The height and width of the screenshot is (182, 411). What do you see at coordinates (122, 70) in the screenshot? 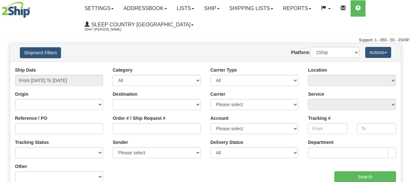
I see `label: Category` at bounding box center [122, 70].